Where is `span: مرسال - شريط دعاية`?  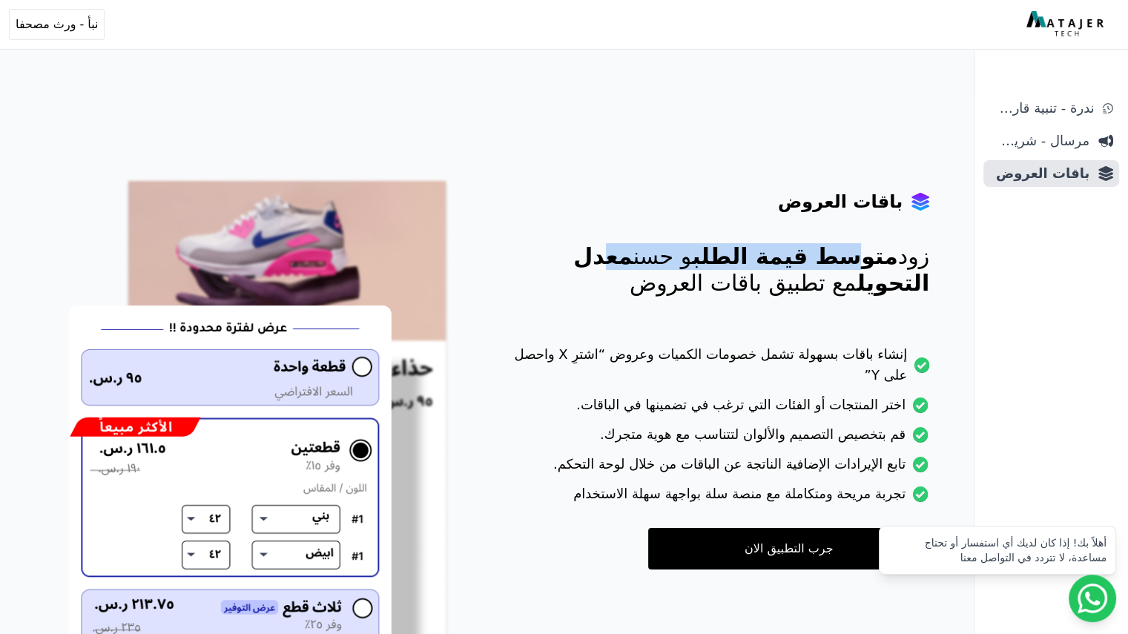
span: مرسال - شريط دعاية is located at coordinates (1039, 141).